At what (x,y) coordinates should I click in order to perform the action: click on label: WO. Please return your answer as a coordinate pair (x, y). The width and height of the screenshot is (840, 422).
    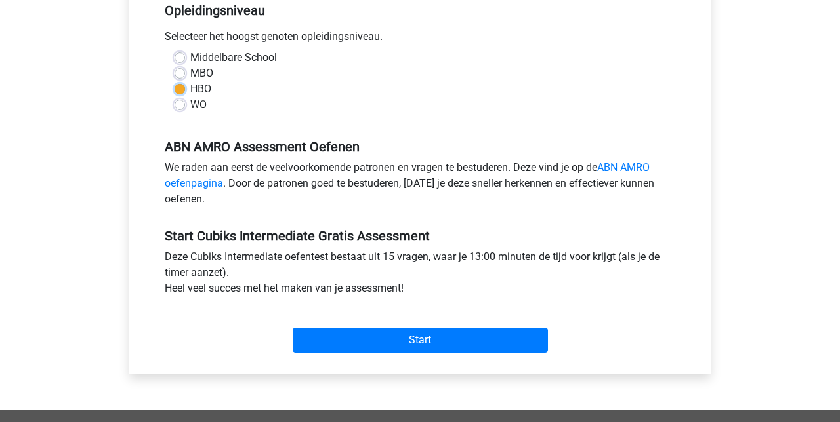
    Looking at the image, I should click on (198, 105).